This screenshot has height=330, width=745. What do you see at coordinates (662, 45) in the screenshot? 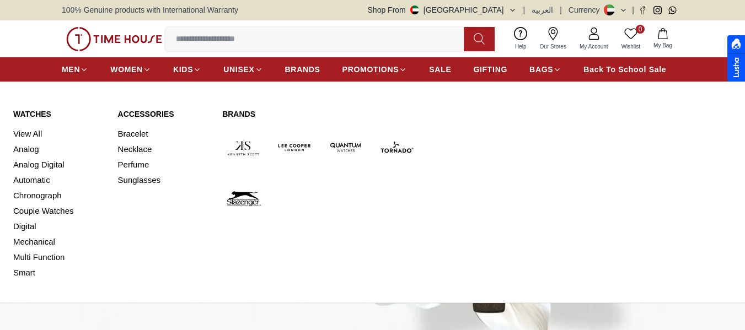
I see `span: My Bag` at bounding box center [662, 45].